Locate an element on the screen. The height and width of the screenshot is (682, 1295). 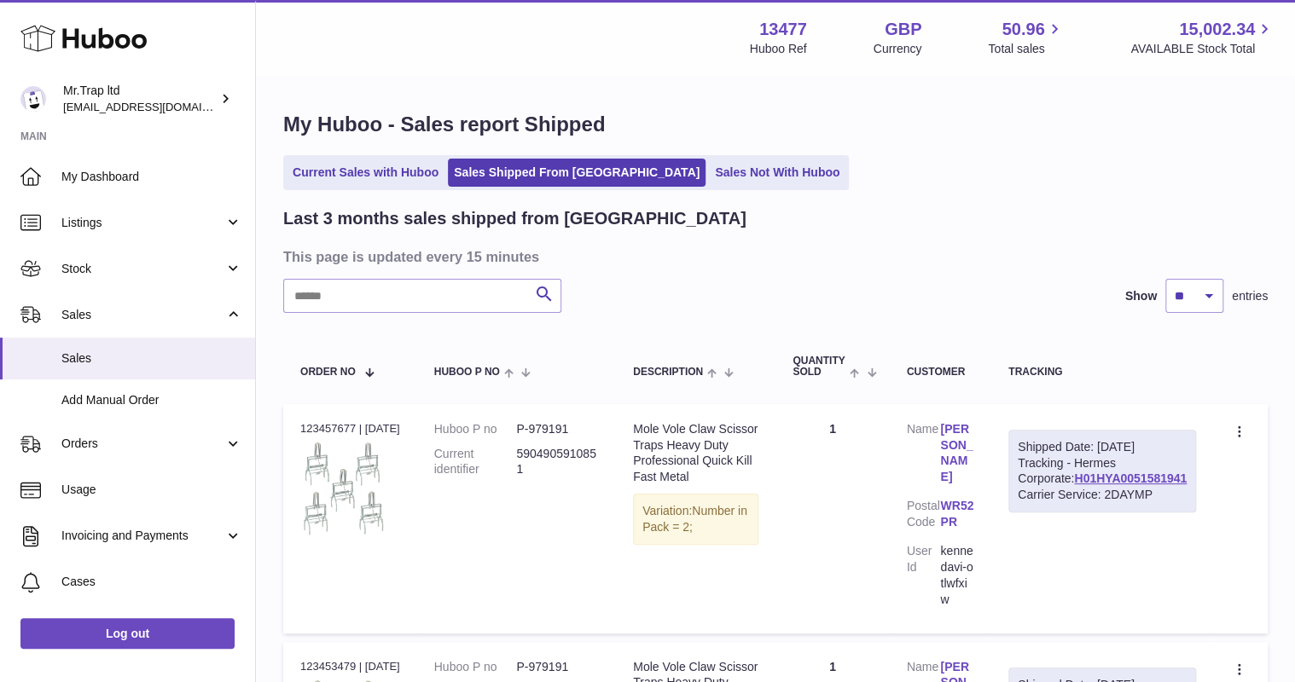
dt: Current identifier is located at coordinates (475, 462).